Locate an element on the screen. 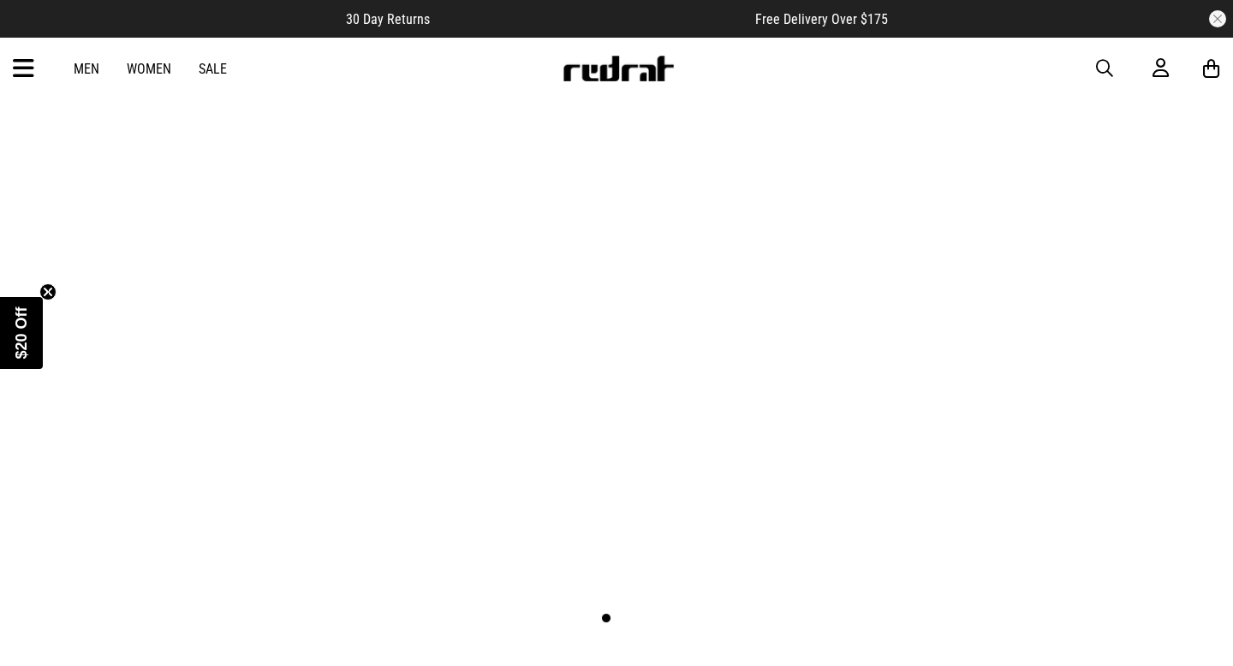 Image resolution: width=1233 pixels, height=666 pixels. a: Women is located at coordinates (149, 69).